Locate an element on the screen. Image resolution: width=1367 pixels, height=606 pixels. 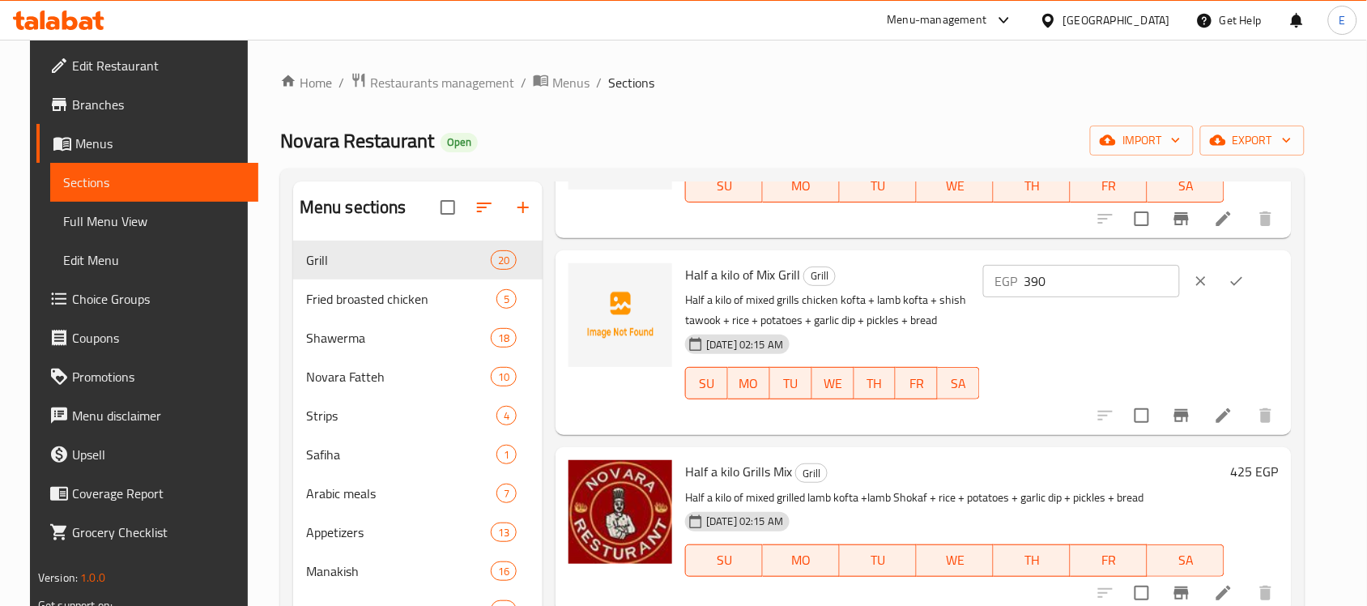
a: Restaurants management is located at coordinates (432, 83).